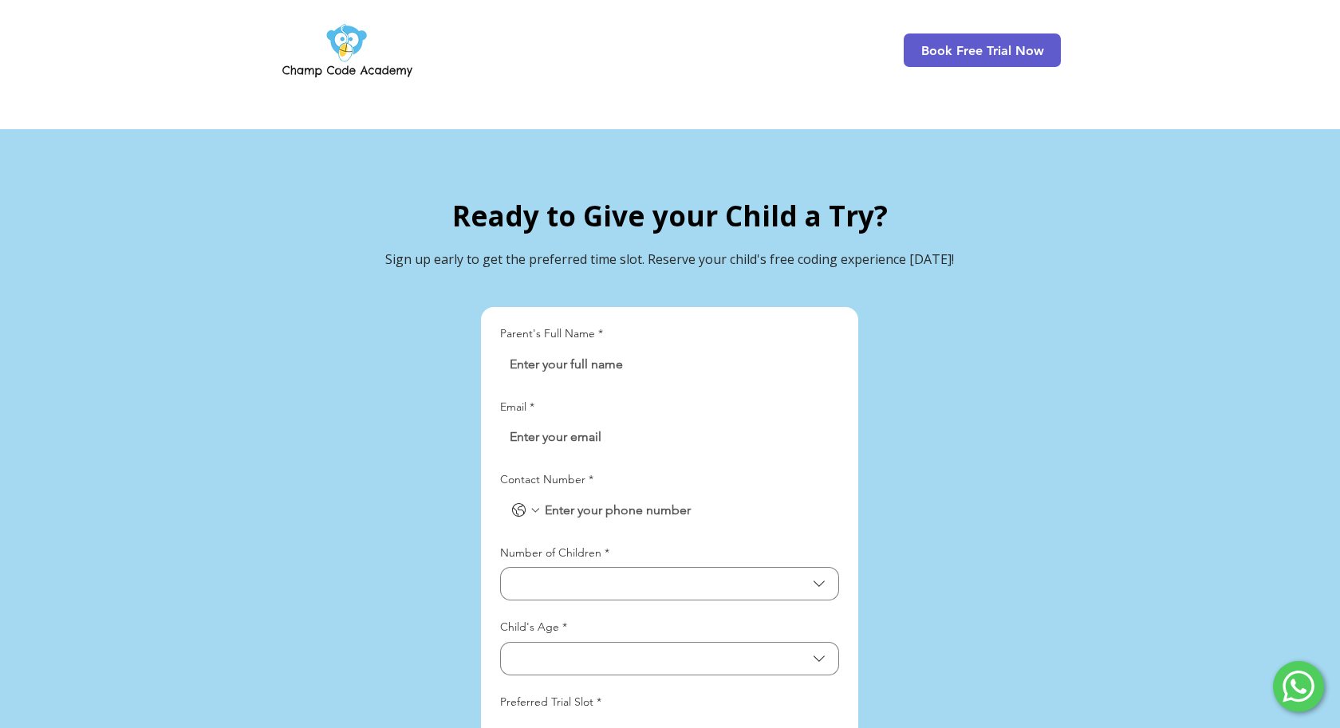 The image size is (1340, 728). Describe the element at coordinates (669, 659) in the screenshot. I see `button: Child's Age` at that location.